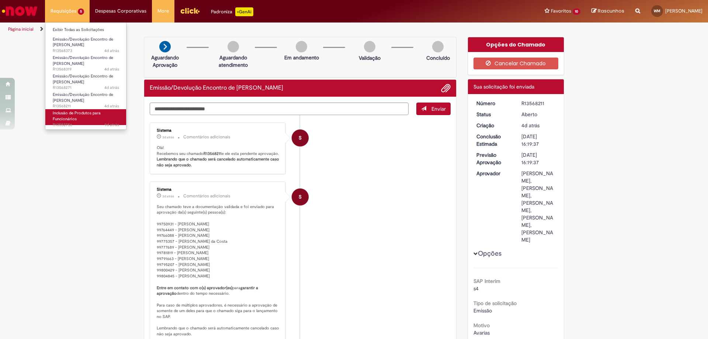 The height and width of the screenshot is (339, 708). Describe the element at coordinates (112, 125) in the screenshot. I see `time: 20/09/2025 13:26:03` at that location.